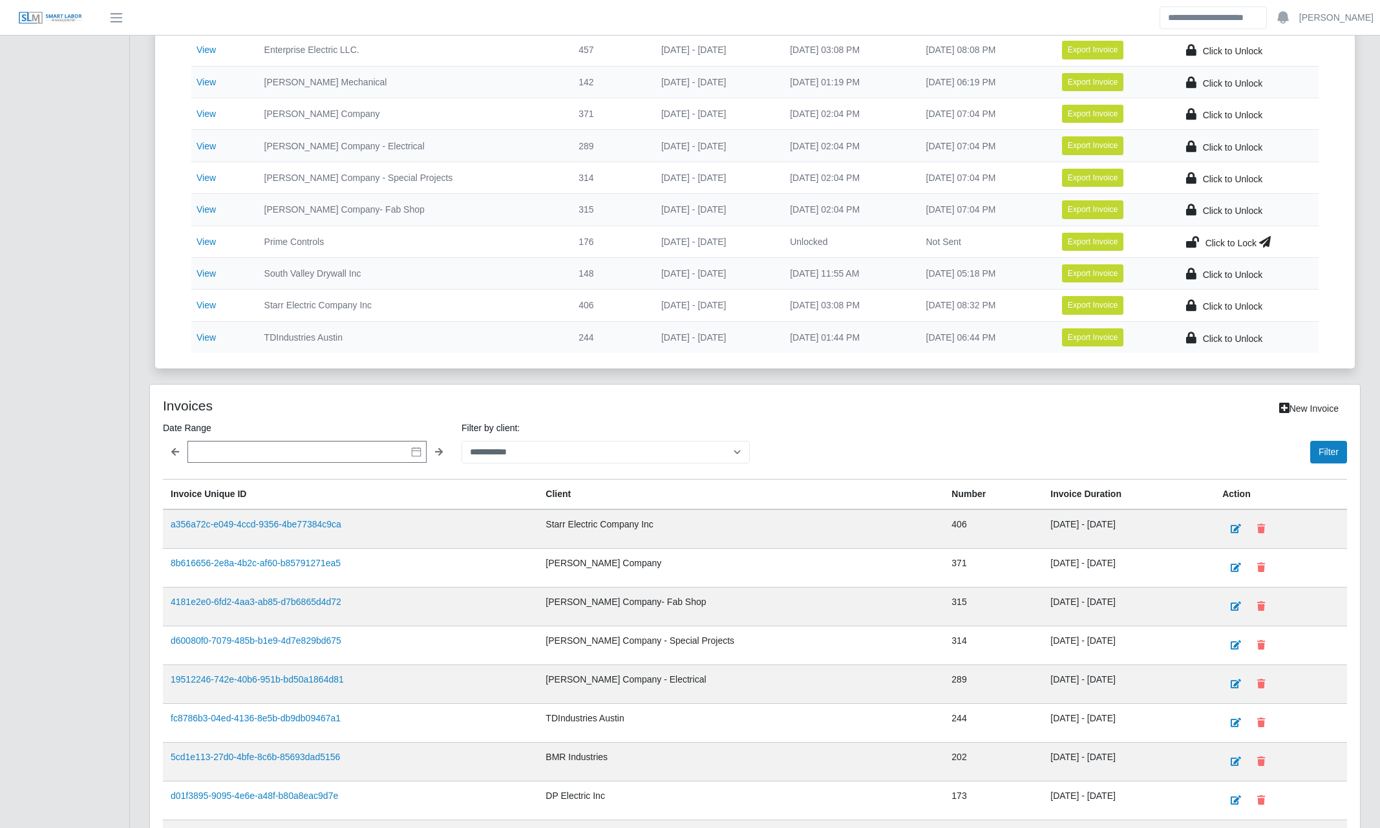 The image size is (1380, 828). What do you see at coordinates (993, 646) in the screenshot?
I see `td: 314` at bounding box center [993, 646].